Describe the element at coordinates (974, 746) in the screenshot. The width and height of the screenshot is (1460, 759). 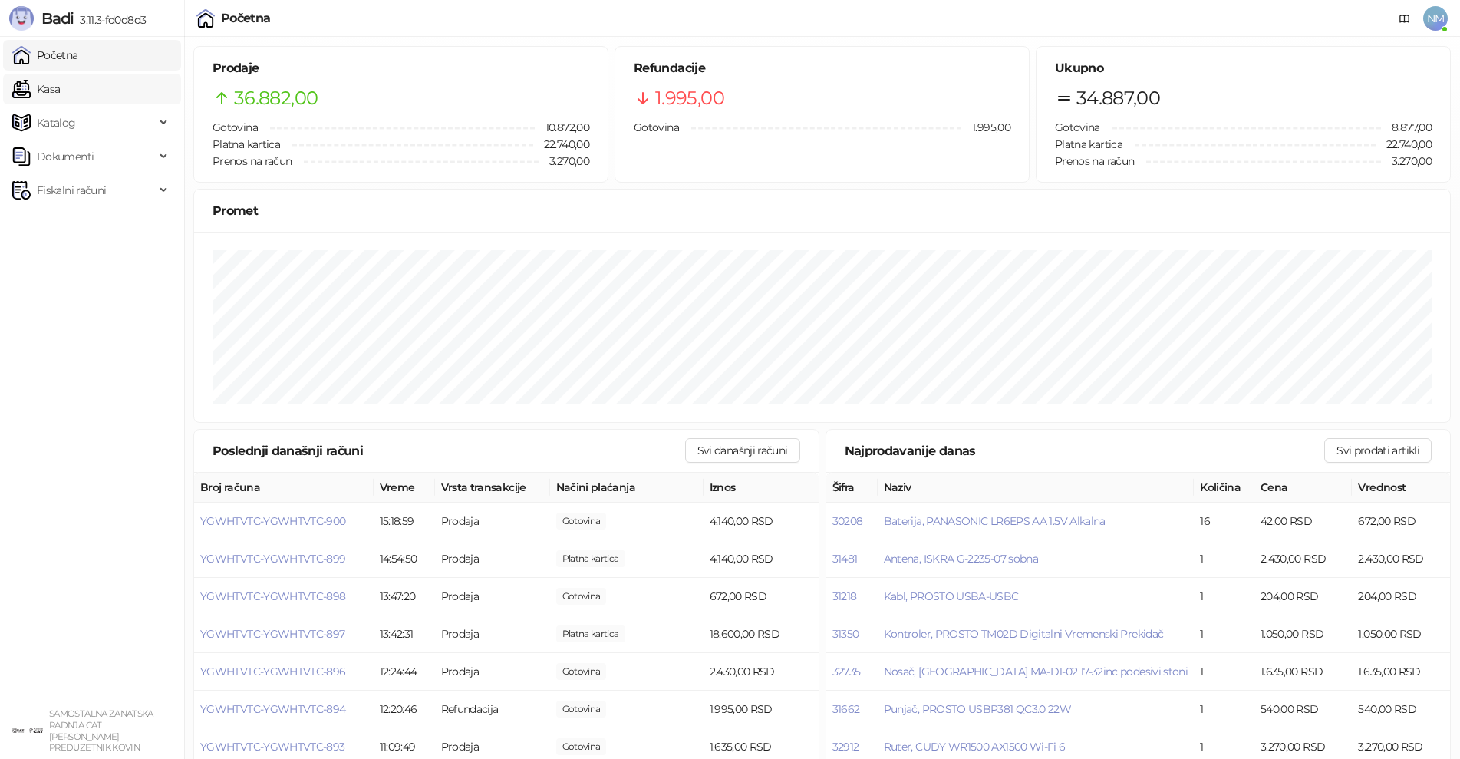
I see `button: Ruter, CUDY WR1500 AX1500 Wi-Fi 6` at that location.